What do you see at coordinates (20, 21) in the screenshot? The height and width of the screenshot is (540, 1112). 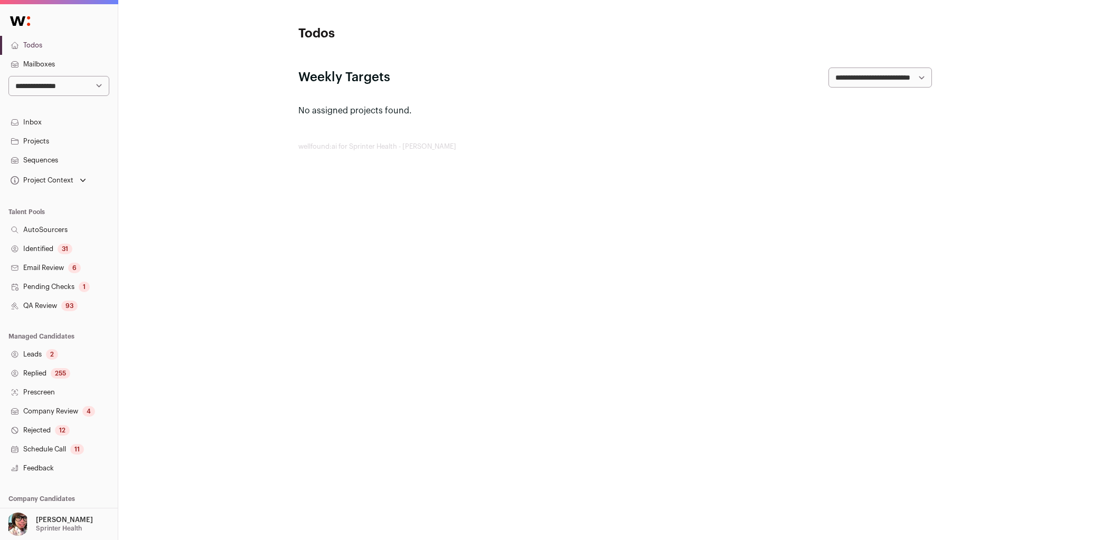 I see `img: Wellfound` at bounding box center [20, 21].